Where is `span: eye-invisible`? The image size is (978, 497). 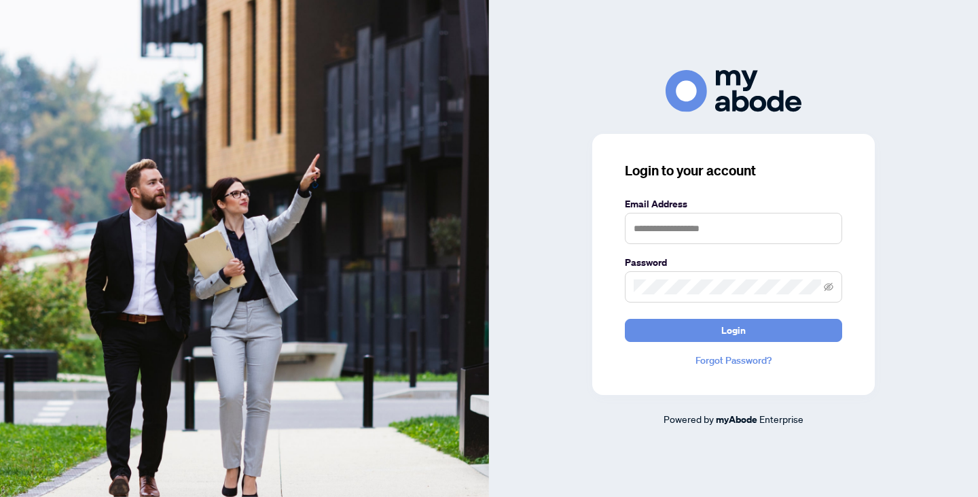 span: eye-invisible is located at coordinates (829, 287).